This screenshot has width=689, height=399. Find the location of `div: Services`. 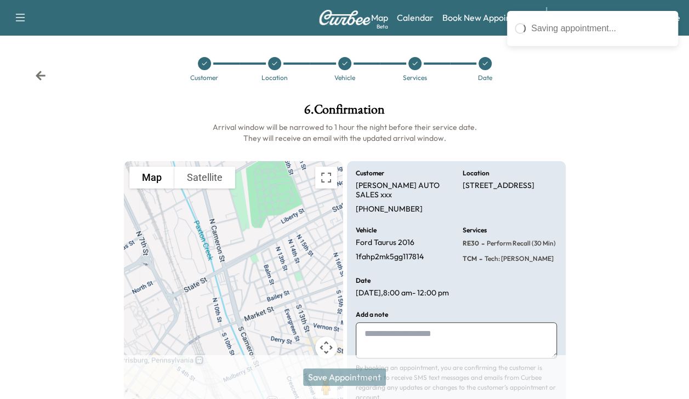

div: Services is located at coordinates (415, 78).